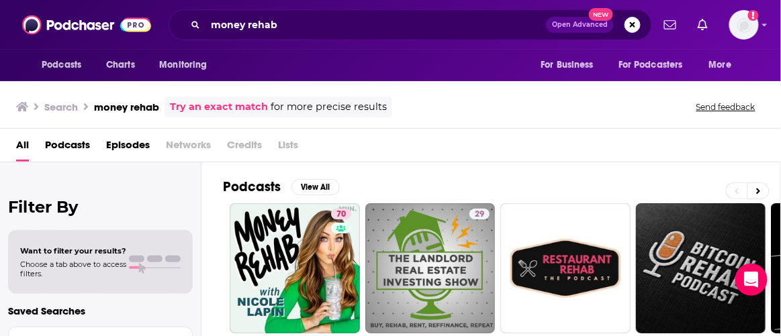 This screenshot has height=336, width=781. Describe the element at coordinates (87, 25) in the screenshot. I see `img: Podchaser - Follow, Share and Rate Podcasts` at that location.